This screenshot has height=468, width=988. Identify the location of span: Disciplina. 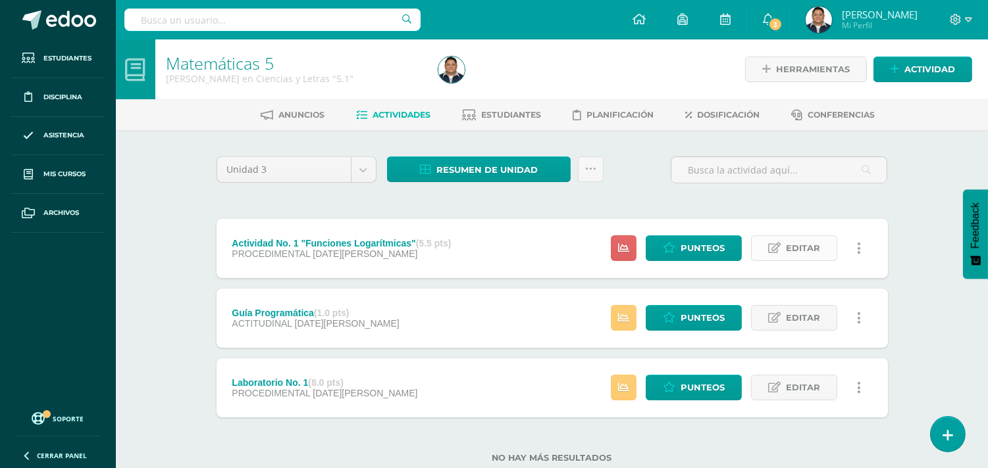
(63, 97).